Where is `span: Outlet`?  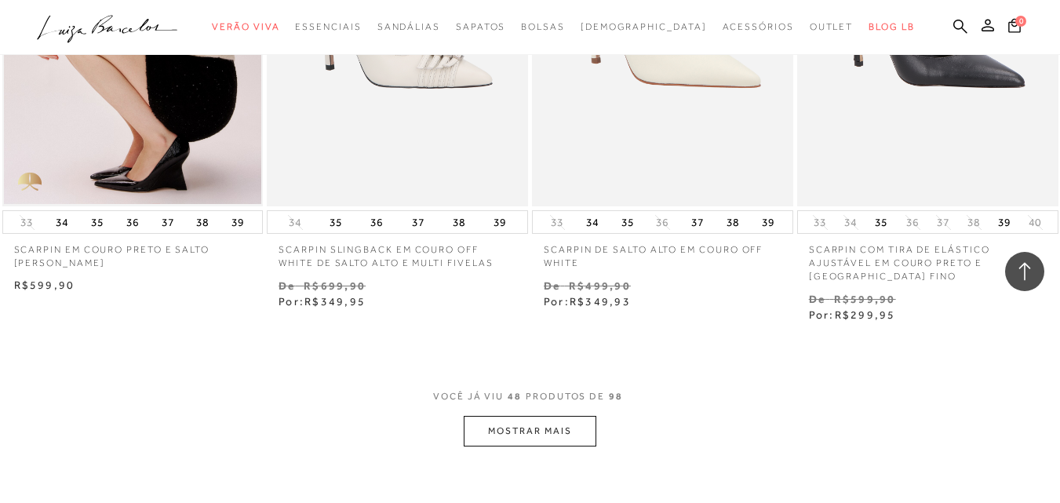 span: Outlet is located at coordinates (831, 27).